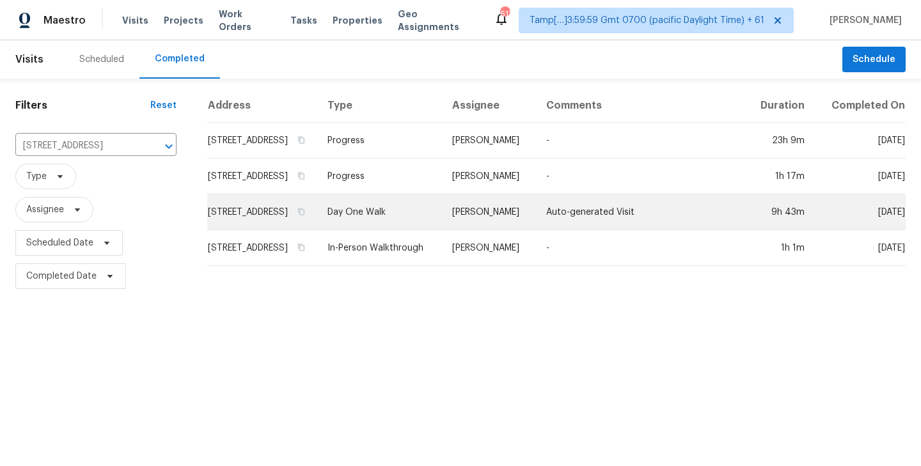  What do you see at coordinates (780, 212) in the screenshot?
I see `td: 9h 43m` at bounding box center [780, 212].